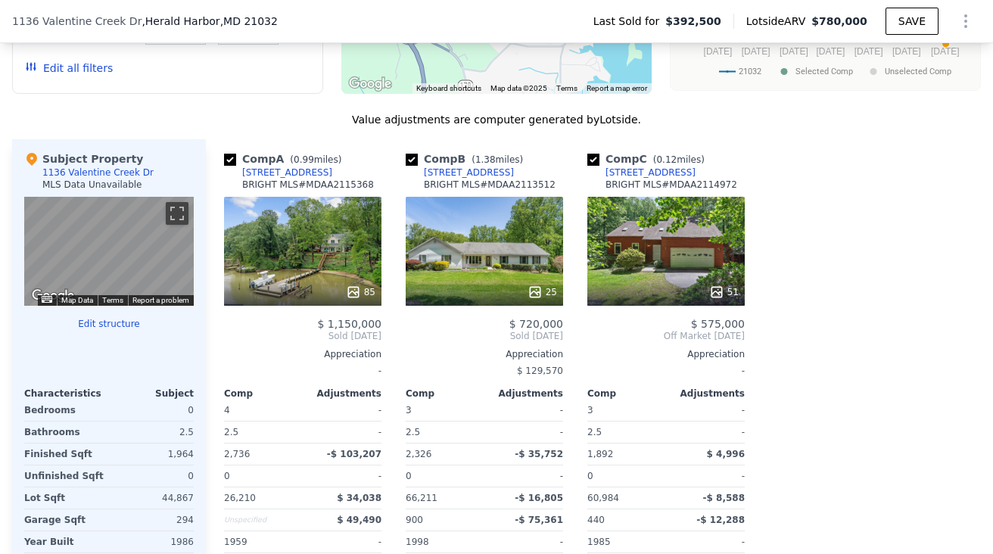 The image size is (993, 554). I want to click on div: Garage Sqft, so click(65, 520).